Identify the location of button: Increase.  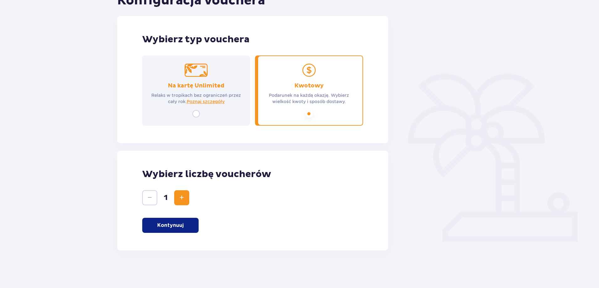
(182, 198).